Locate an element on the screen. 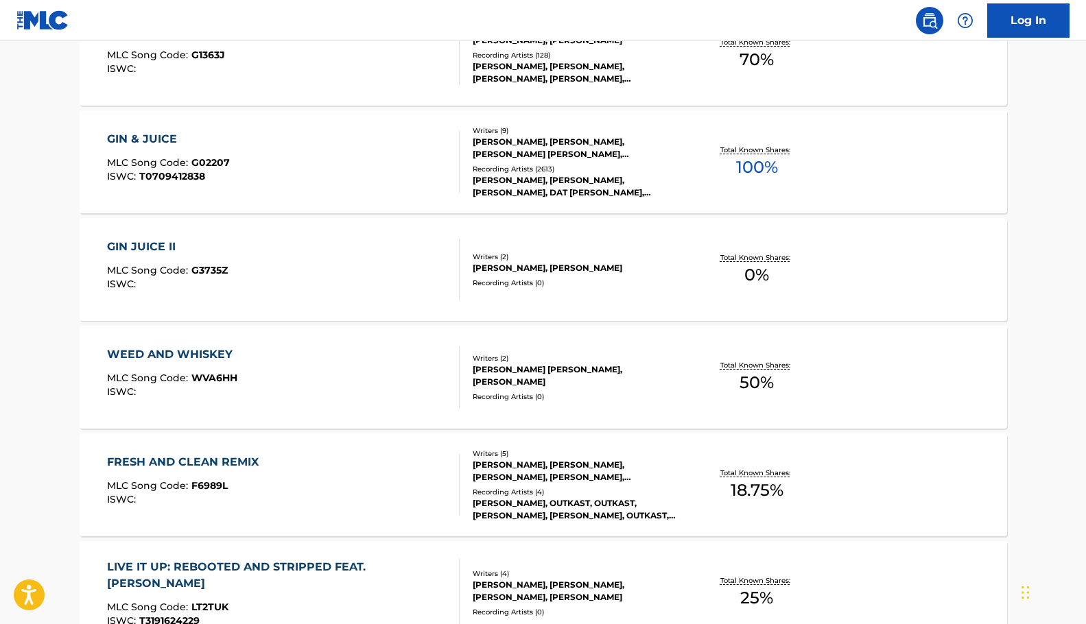  span: WVA6HH is located at coordinates (214, 378).